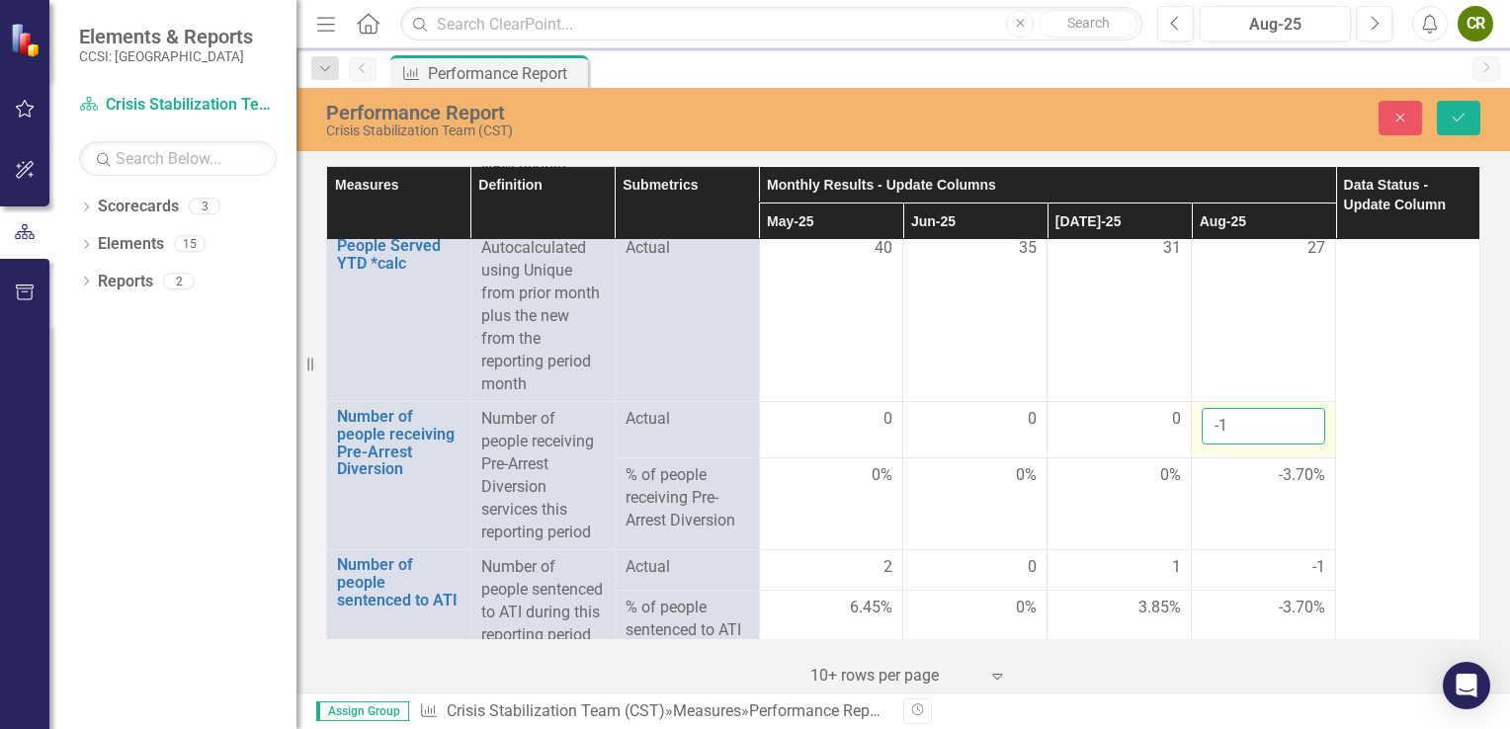  I want to click on span: 31, so click(1172, 248).